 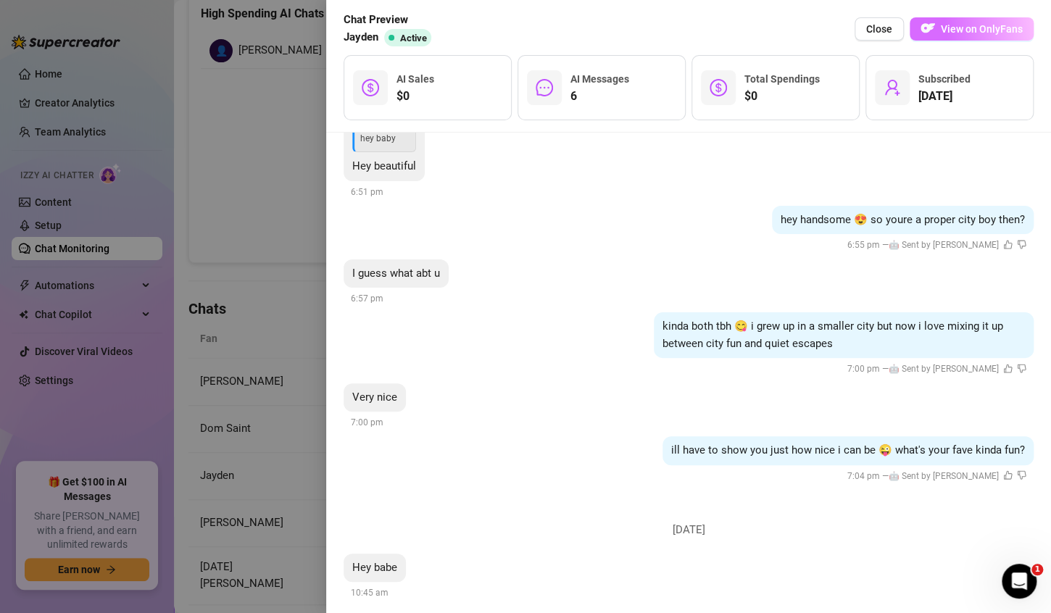 What do you see at coordinates (892, 88) in the screenshot?
I see `span: user-add` at bounding box center [892, 88].